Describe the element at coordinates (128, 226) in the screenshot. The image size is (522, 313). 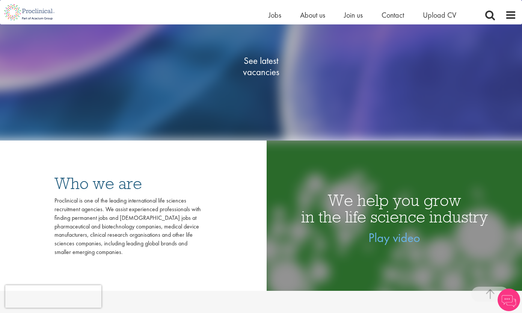
I see `div: Proclinical is one of the leading international life sciences recruitment agencies. We assist exp...` at that location.